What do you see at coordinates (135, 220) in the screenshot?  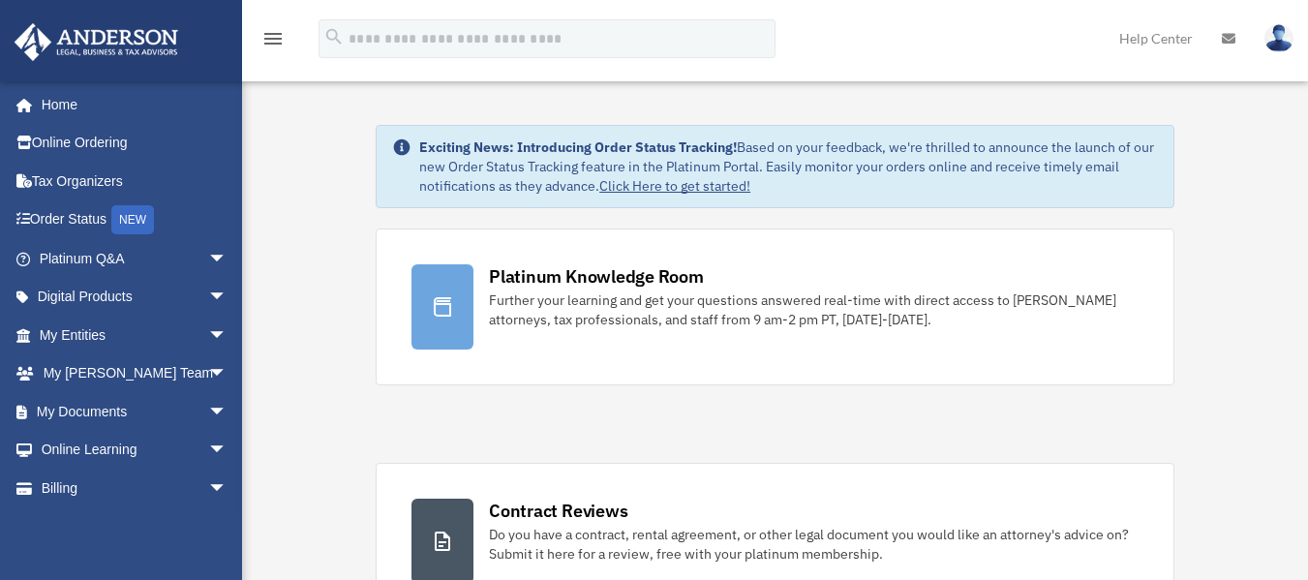 I see `a: Order StatusNEW` at bounding box center [135, 220].